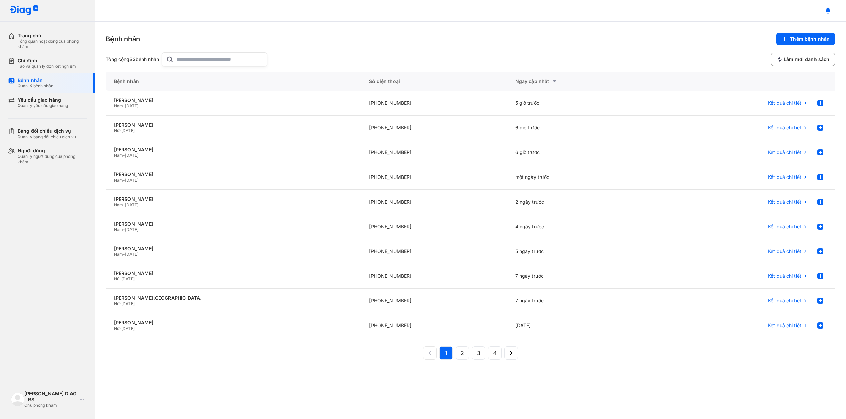 The image size is (846, 419). Describe the element at coordinates (580, 227) in the screenshot. I see `div: 4 ngày trước` at that location.